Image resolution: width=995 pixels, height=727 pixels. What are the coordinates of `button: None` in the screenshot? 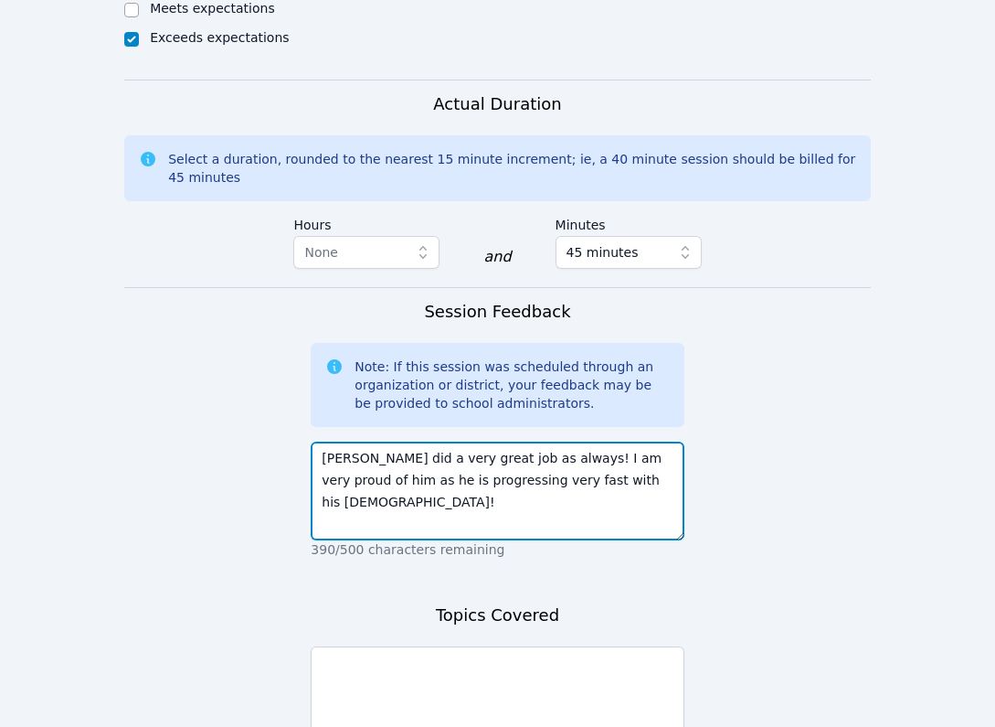 It's located at (366, 252).